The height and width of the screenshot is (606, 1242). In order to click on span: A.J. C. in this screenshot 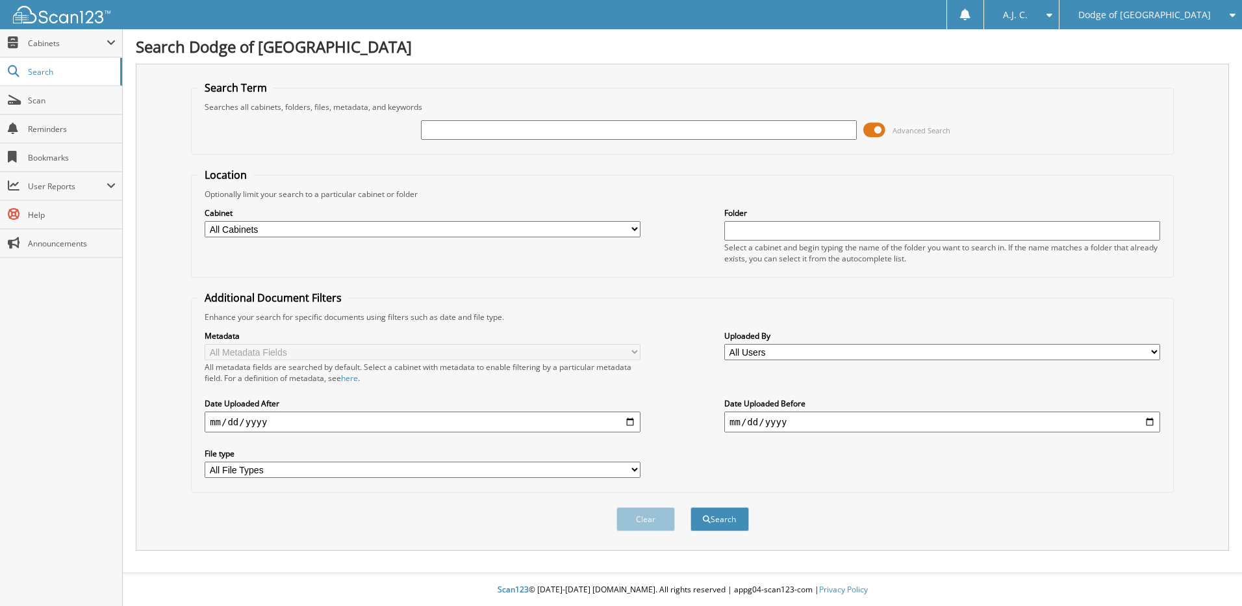, I will do `click(1016, 15)`.